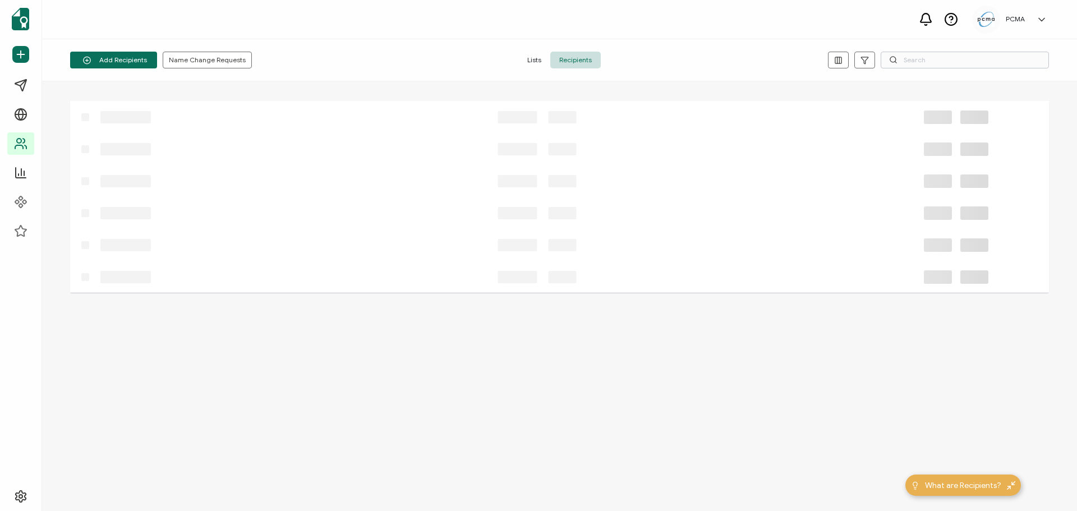  I want to click on div: Chat Widget, so click(1048, 484).